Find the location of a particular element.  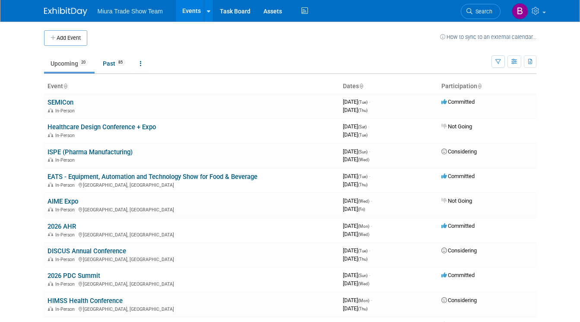

a: ISPE (Pharma Manufacturing) is located at coordinates (90, 152).